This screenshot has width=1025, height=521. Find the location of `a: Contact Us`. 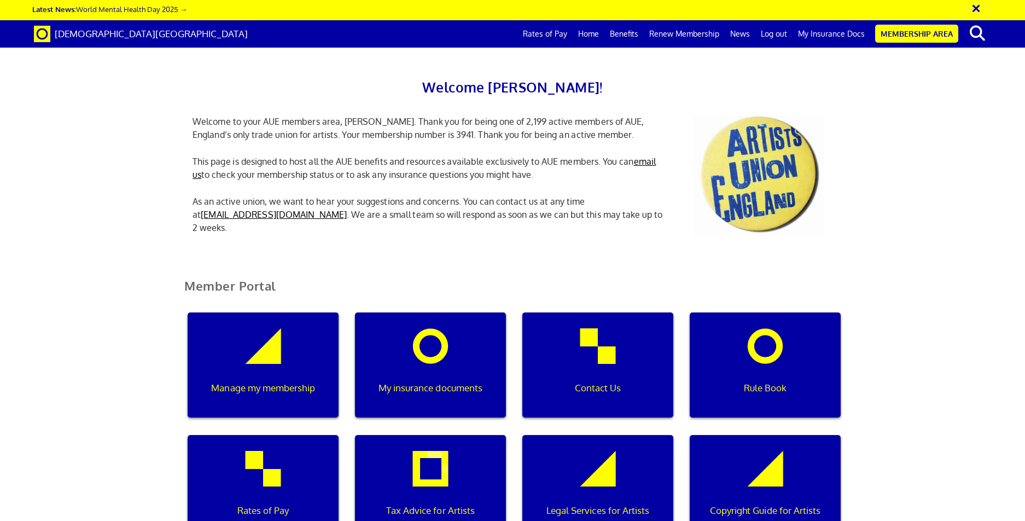

a: Contact Us is located at coordinates (598, 374).